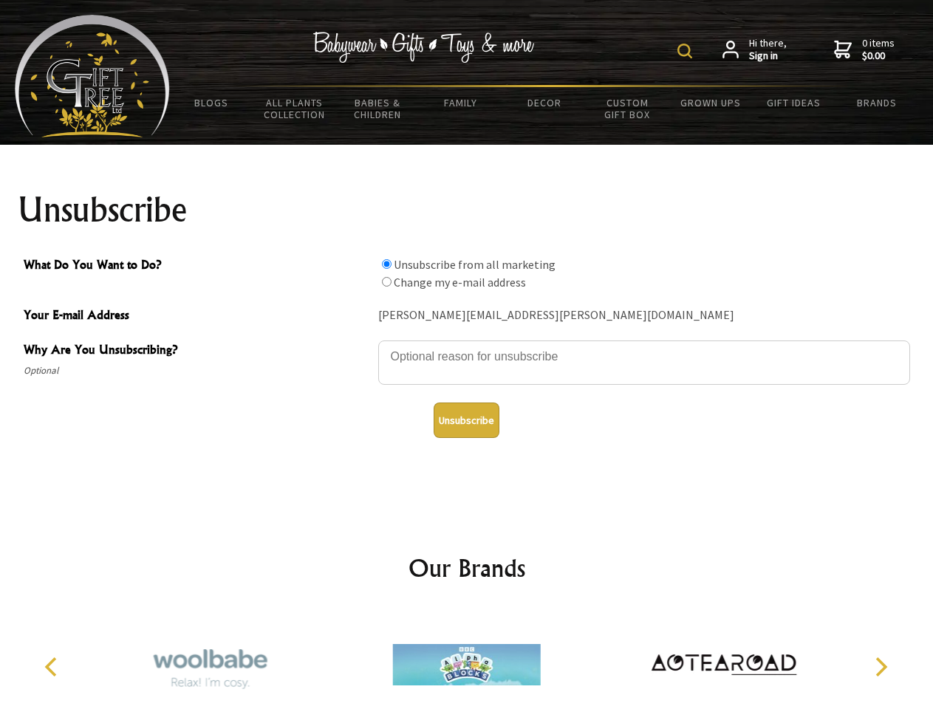  What do you see at coordinates (197, 371) in the screenshot?
I see `span: Optional` at bounding box center [197, 371].